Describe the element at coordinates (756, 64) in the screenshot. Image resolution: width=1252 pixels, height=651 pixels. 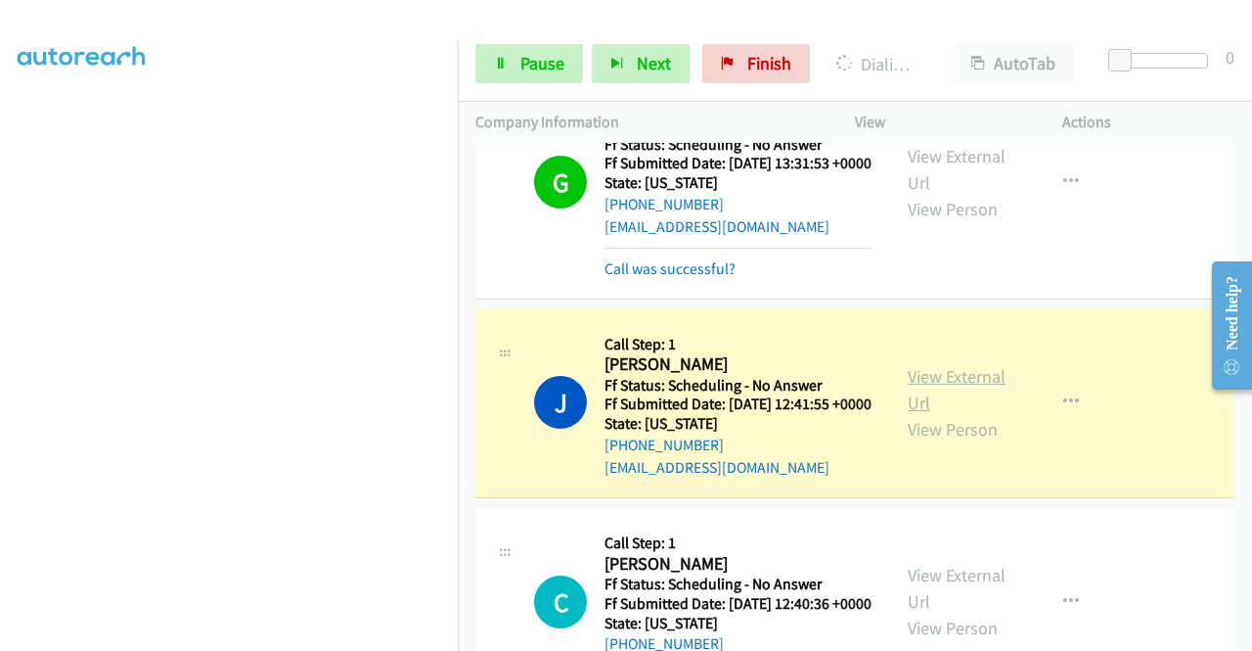
I see `a: Finish` at that location.